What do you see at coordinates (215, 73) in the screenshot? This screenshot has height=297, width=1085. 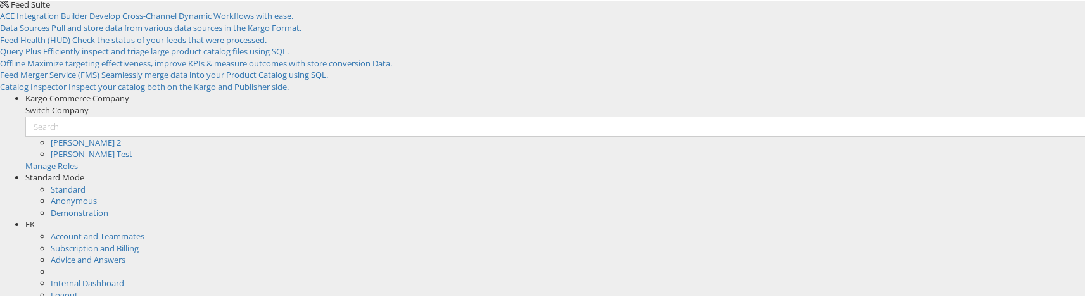 I see `span: Seamlessly merge data into your Product Catalog using SQL.` at bounding box center [215, 73].